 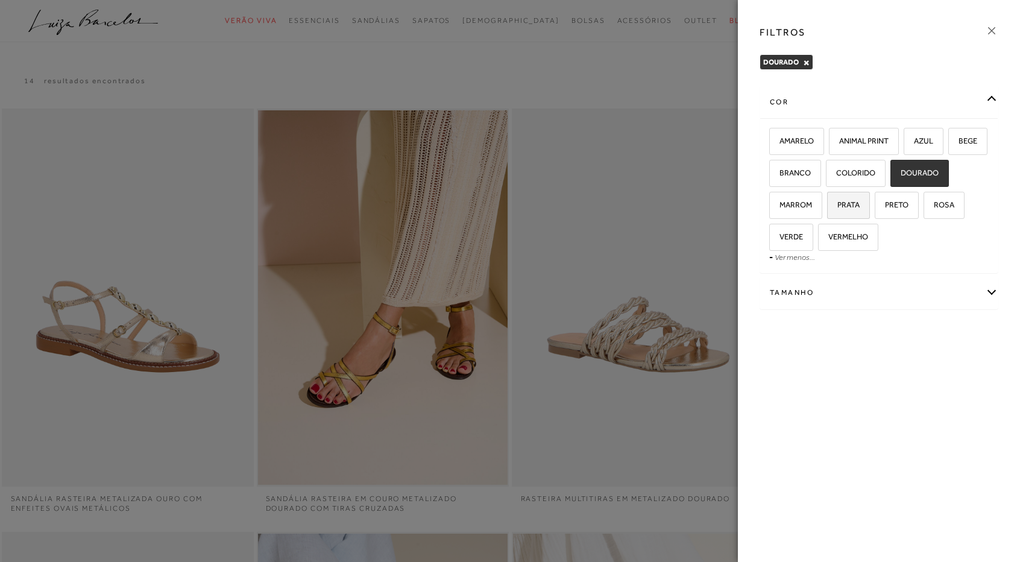 What do you see at coordinates (952, 143) in the screenshot?
I see `input: BEGE` at bounding box center [952, 143].